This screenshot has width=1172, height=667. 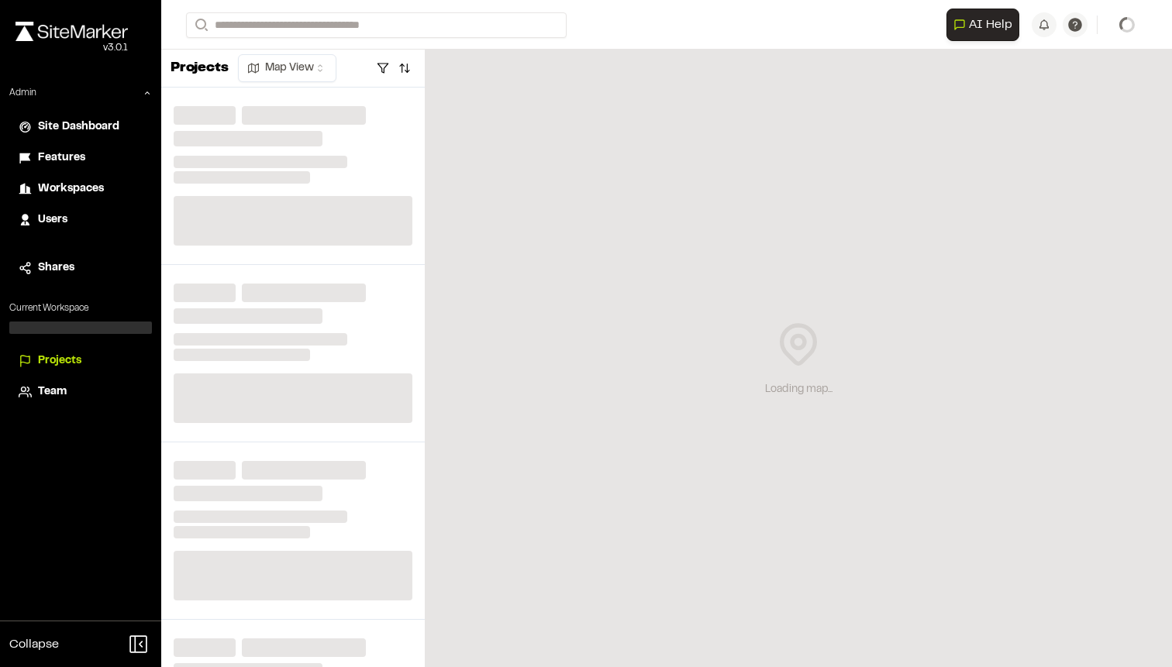 What do you see at coordinates (61, 158) in the screenshot?
I see `span: Features` at bounding box center [61, 158].